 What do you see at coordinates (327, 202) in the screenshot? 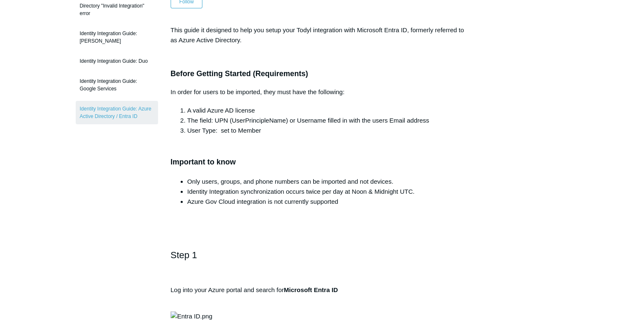
I see `li: Azure Gov Cloud integration is not currently supported` at bounding box center [327, 202].